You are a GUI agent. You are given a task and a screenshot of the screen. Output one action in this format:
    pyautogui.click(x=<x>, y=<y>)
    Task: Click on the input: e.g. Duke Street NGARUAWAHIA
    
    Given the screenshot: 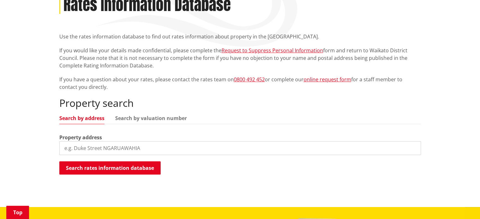 What is the action you would take?
    pyautogui.click(x=240, y=148)
    